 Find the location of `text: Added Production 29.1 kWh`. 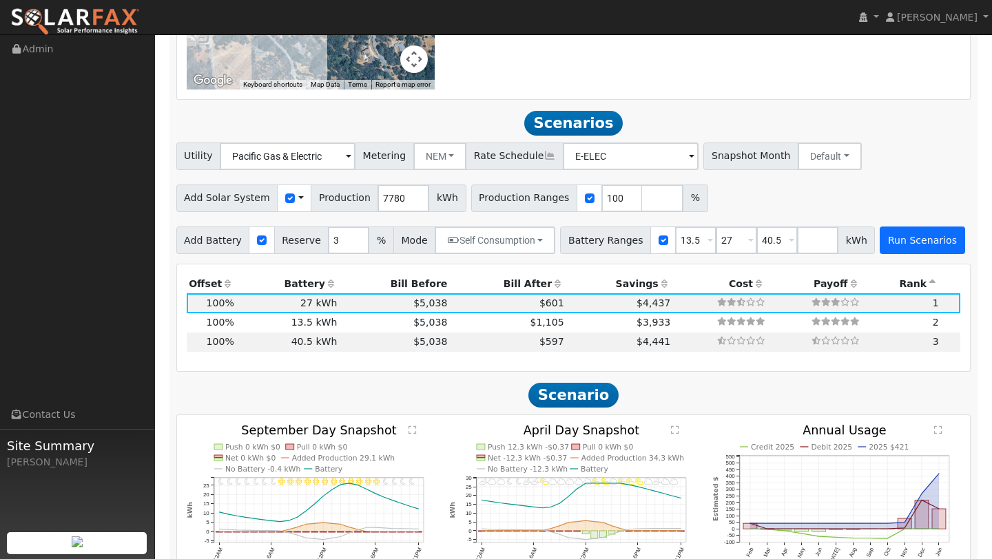

text: Added Production 29.1 kWh is located at coordinates (344, 458).